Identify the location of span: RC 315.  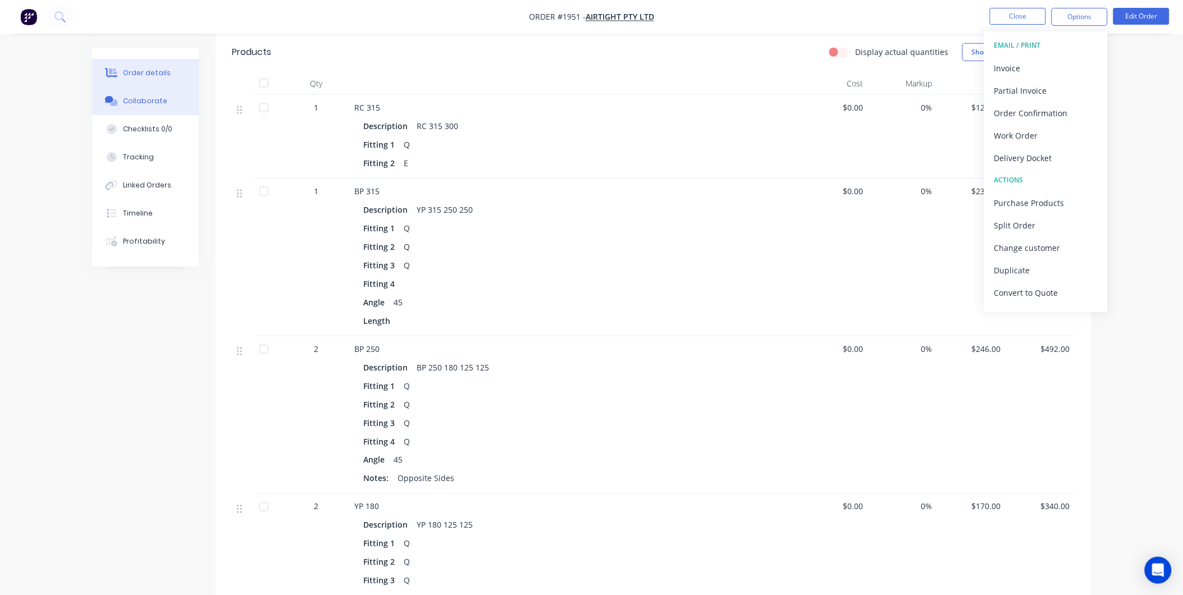
(368, 107).